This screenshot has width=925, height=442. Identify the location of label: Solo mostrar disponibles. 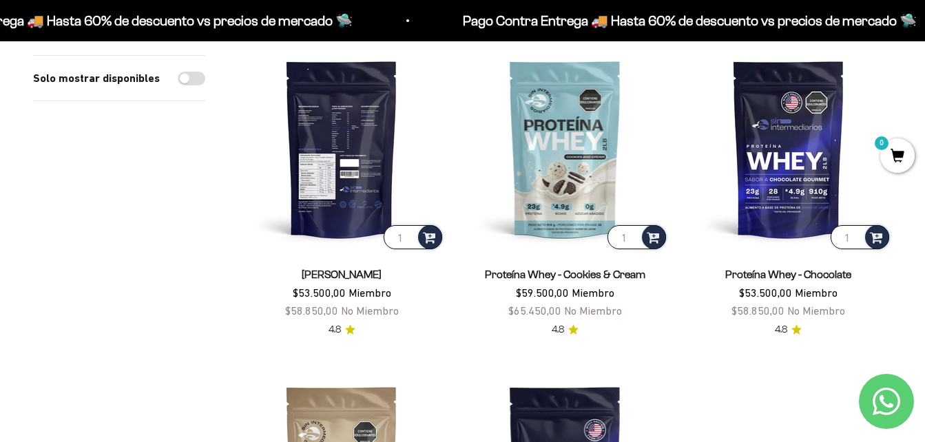
(96, 79).